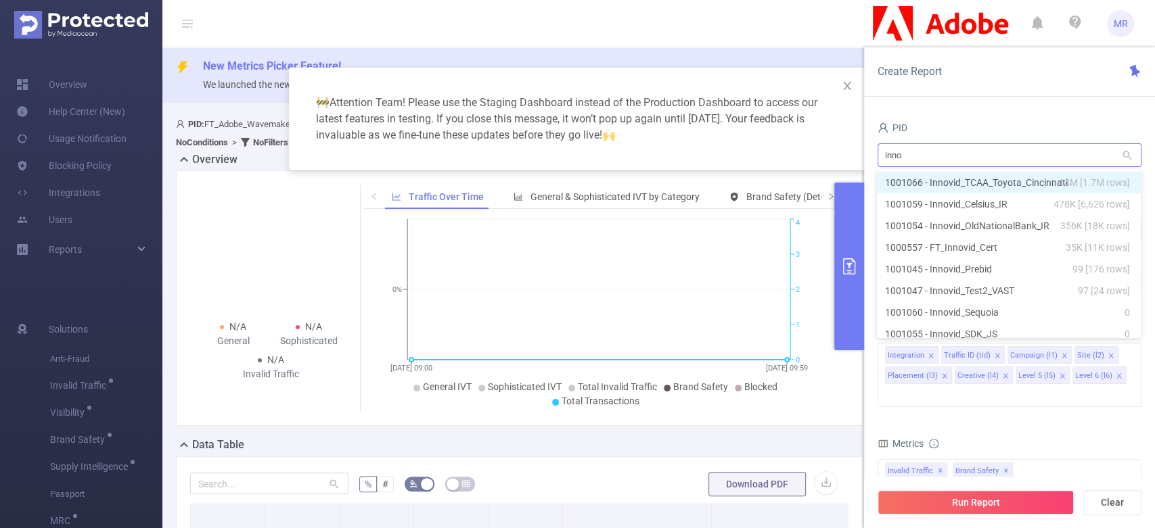  I want to click on li: 1001054 - Innovid_OldNationalBank_IR, so click(1009, 226).